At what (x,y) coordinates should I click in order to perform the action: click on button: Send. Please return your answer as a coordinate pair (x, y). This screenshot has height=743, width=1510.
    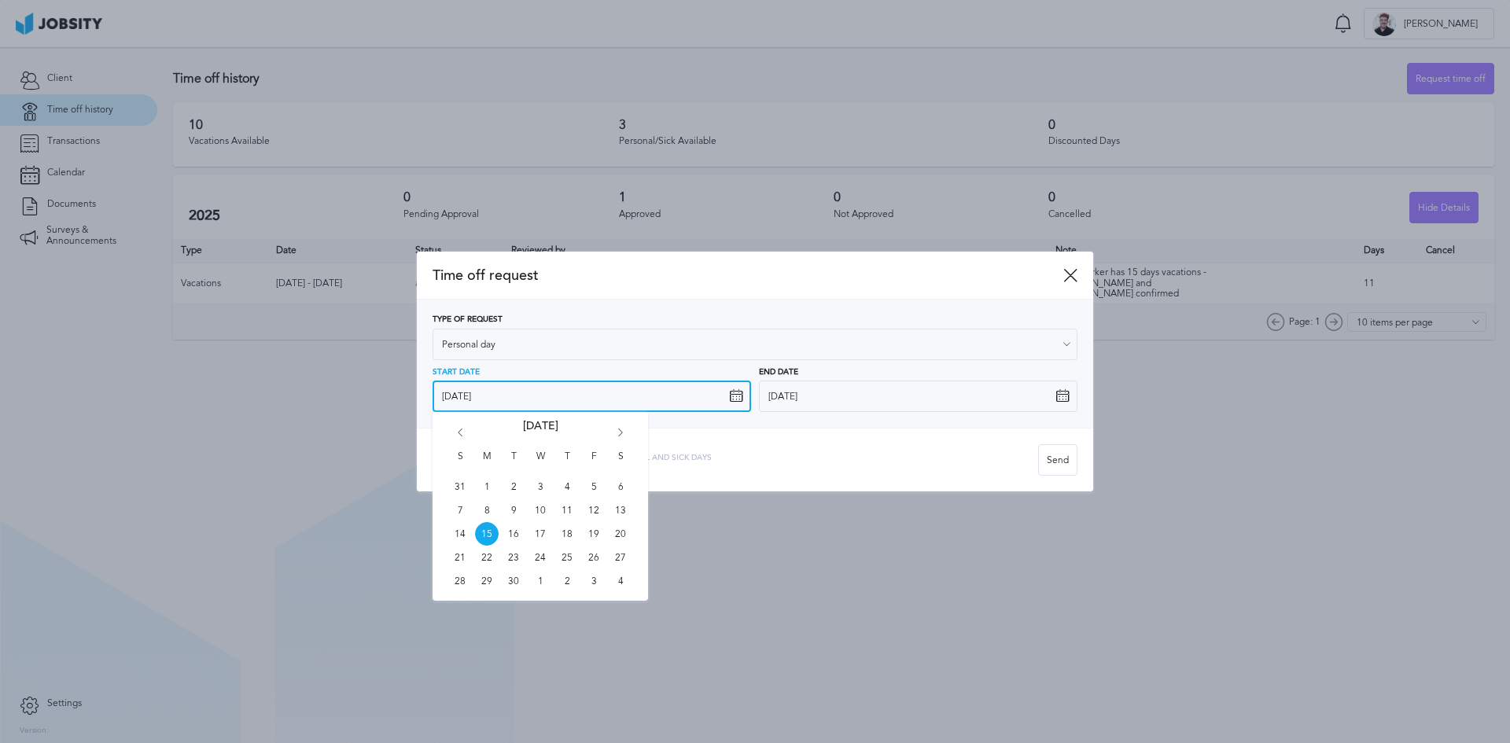
    Looking at the image, I should click on (1058, 460).